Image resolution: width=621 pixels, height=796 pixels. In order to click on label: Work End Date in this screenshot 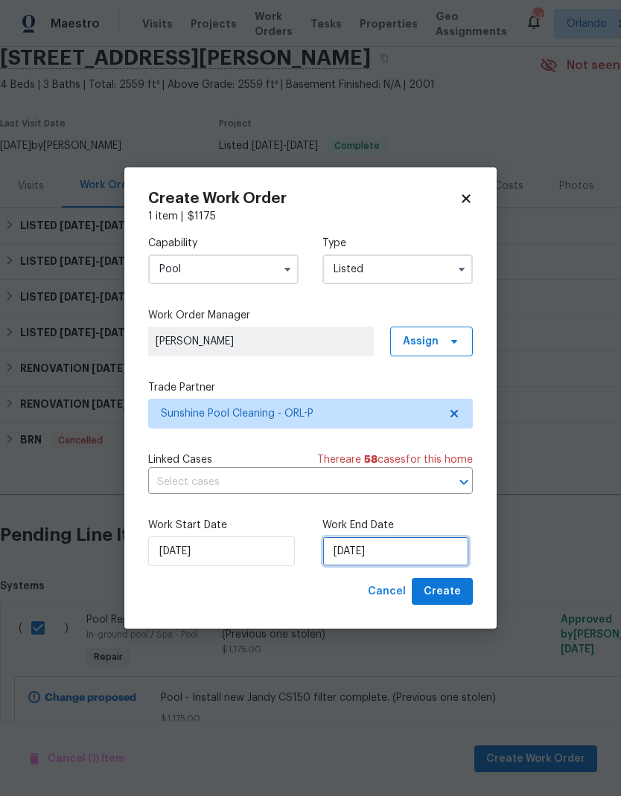, I will do `click(397, 525)`.